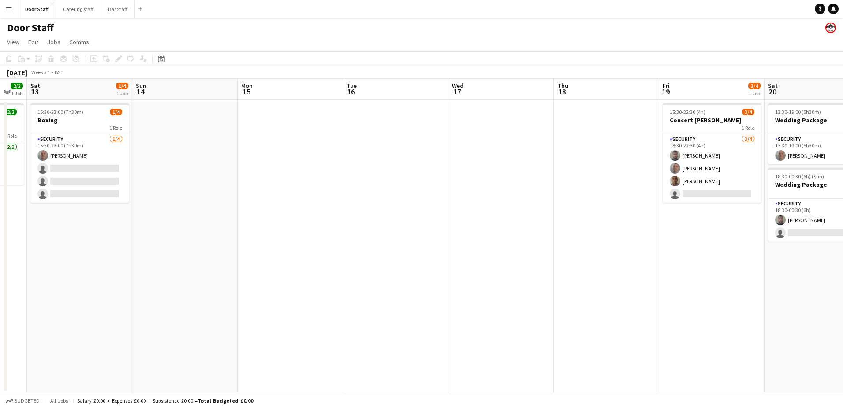 The height and width of the screenshot is (408, 843). What do you see at coordinates (666, 86) in the screenshot?
I see `span: Fri` at bounding box center [666, 86].